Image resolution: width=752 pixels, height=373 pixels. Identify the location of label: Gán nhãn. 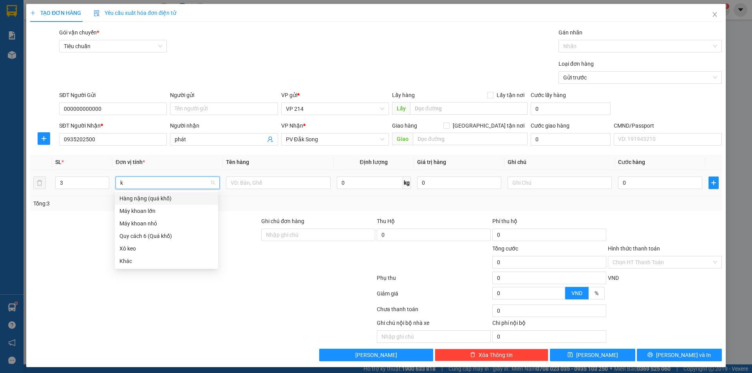
(571, 33).